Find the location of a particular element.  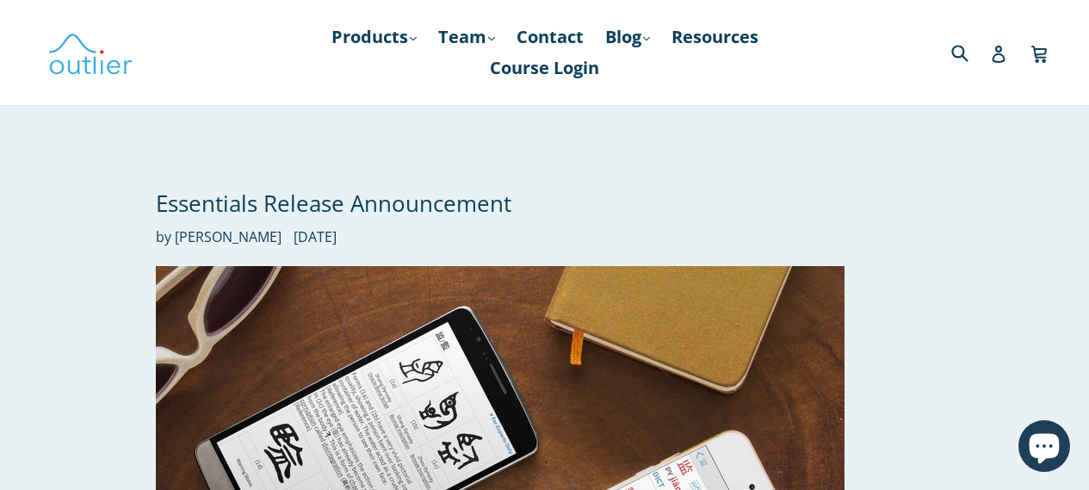

img: Outlier Linguistics is located at coordinates (90, 53).